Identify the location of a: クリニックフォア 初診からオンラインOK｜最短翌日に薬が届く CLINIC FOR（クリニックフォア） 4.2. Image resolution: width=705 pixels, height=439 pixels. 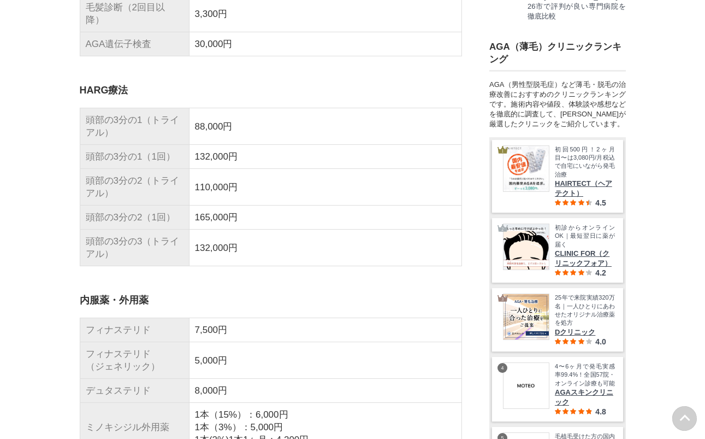
(559, 250).